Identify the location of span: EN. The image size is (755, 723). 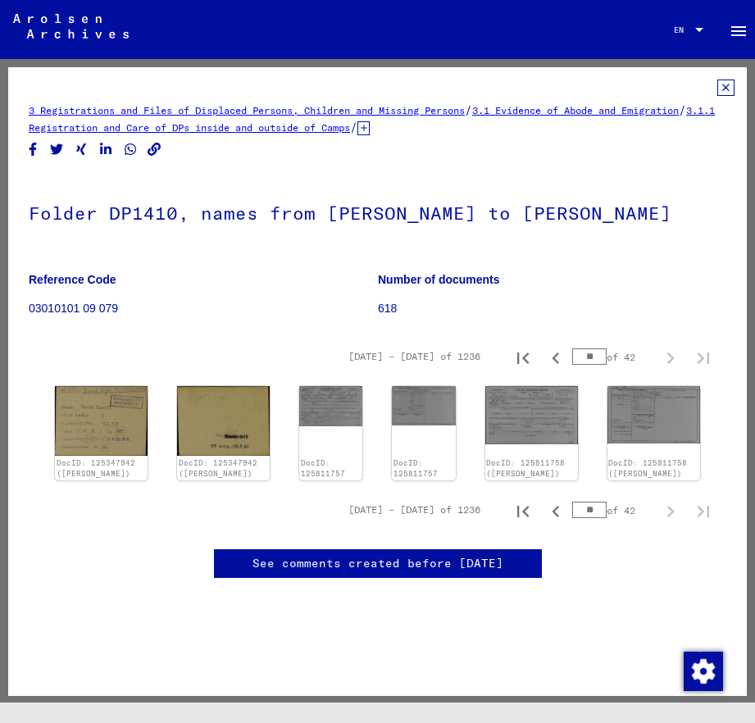
(683, 30).